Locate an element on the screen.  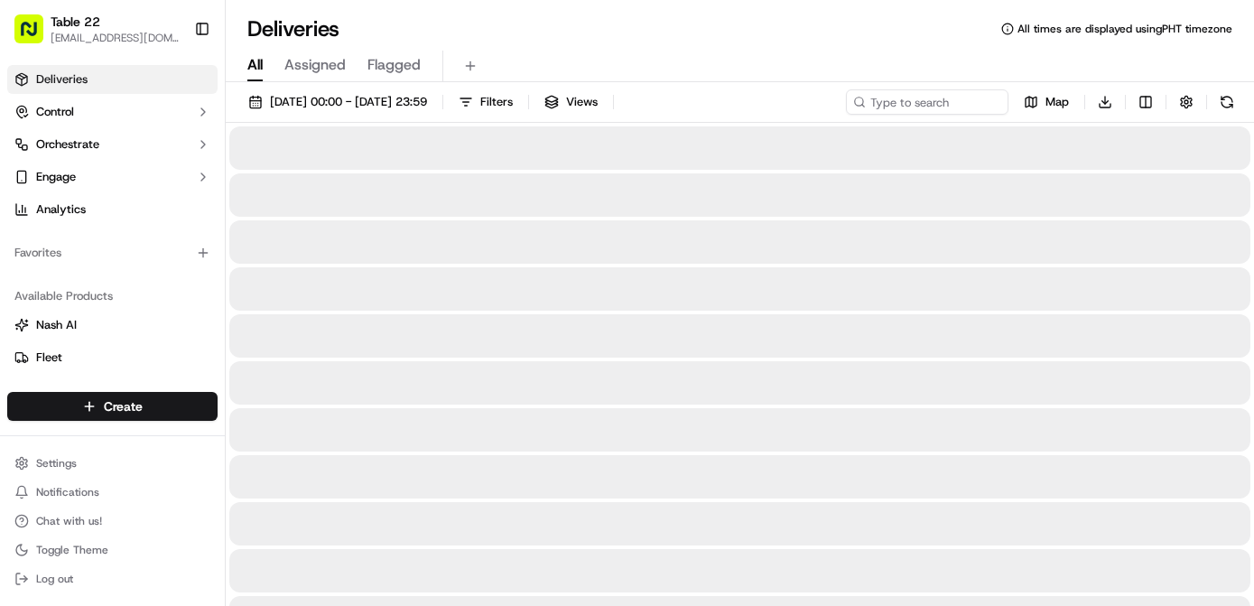
span: Table 22 is located at coordinates (75, 22).